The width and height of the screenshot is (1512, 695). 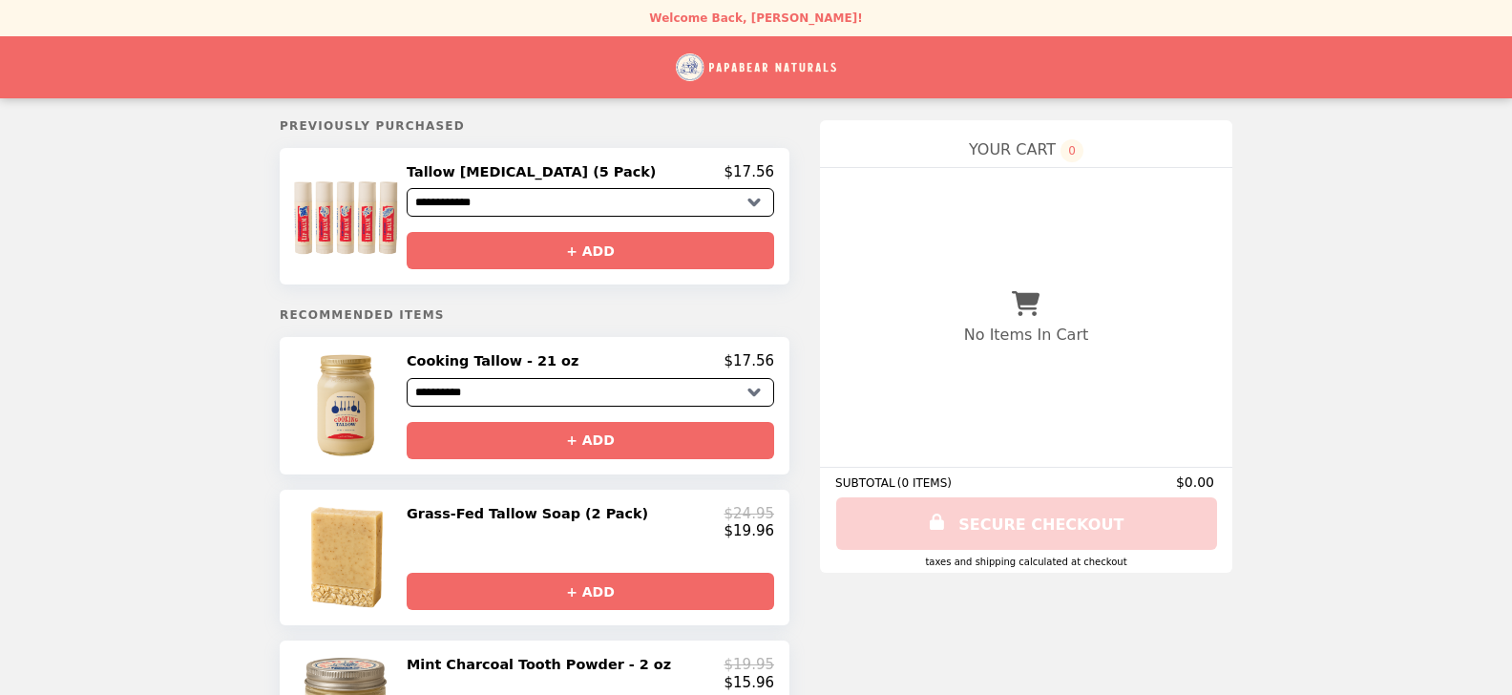 What do you see at coordinates (347, 557) in the screenshot?
I see `img: Grass-Fed Tallow Soap (2 Pack)` at bounding box center [347, 557].